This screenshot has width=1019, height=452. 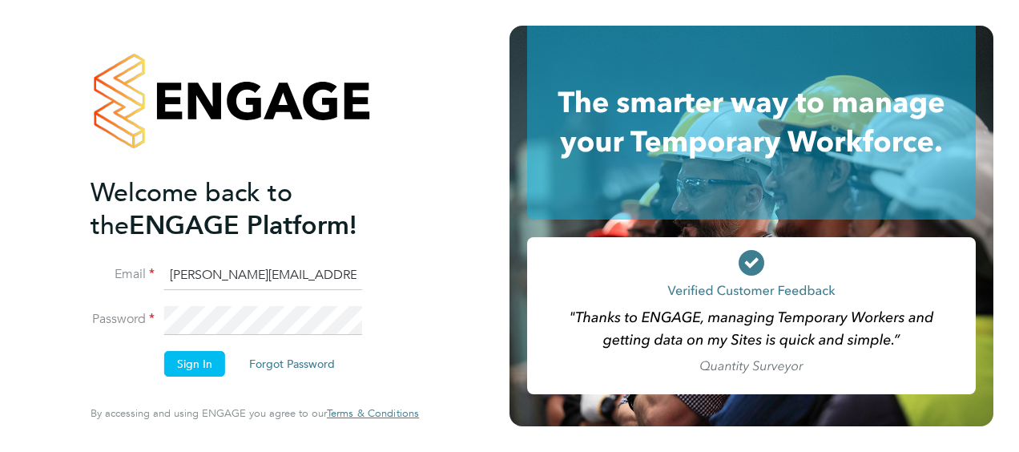 I want to click on h2: ENGAGE Platform!, so click(x=247, y=209).